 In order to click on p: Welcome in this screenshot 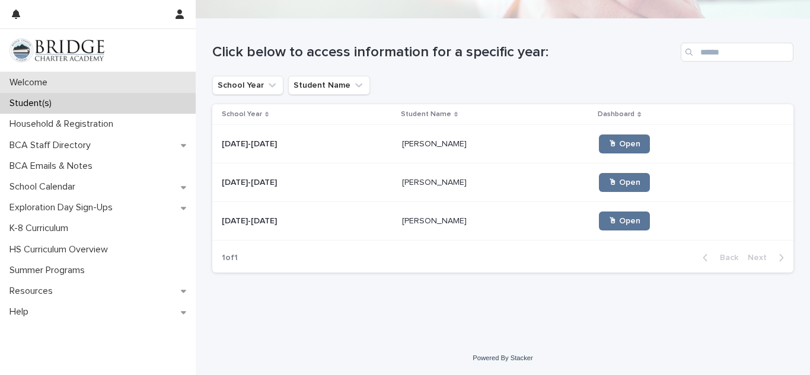, I will do `click(31, 82)`.